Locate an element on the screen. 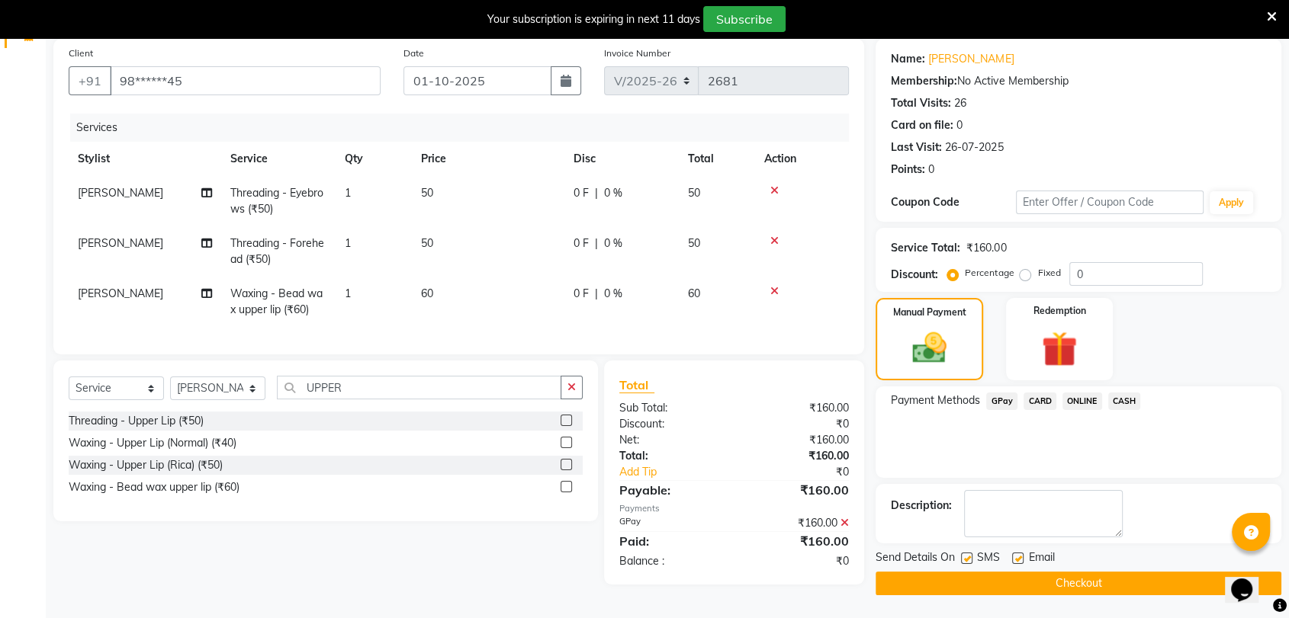 This screenshot has height=618, width=1289. th: Total is located at coordinates (717, 159).